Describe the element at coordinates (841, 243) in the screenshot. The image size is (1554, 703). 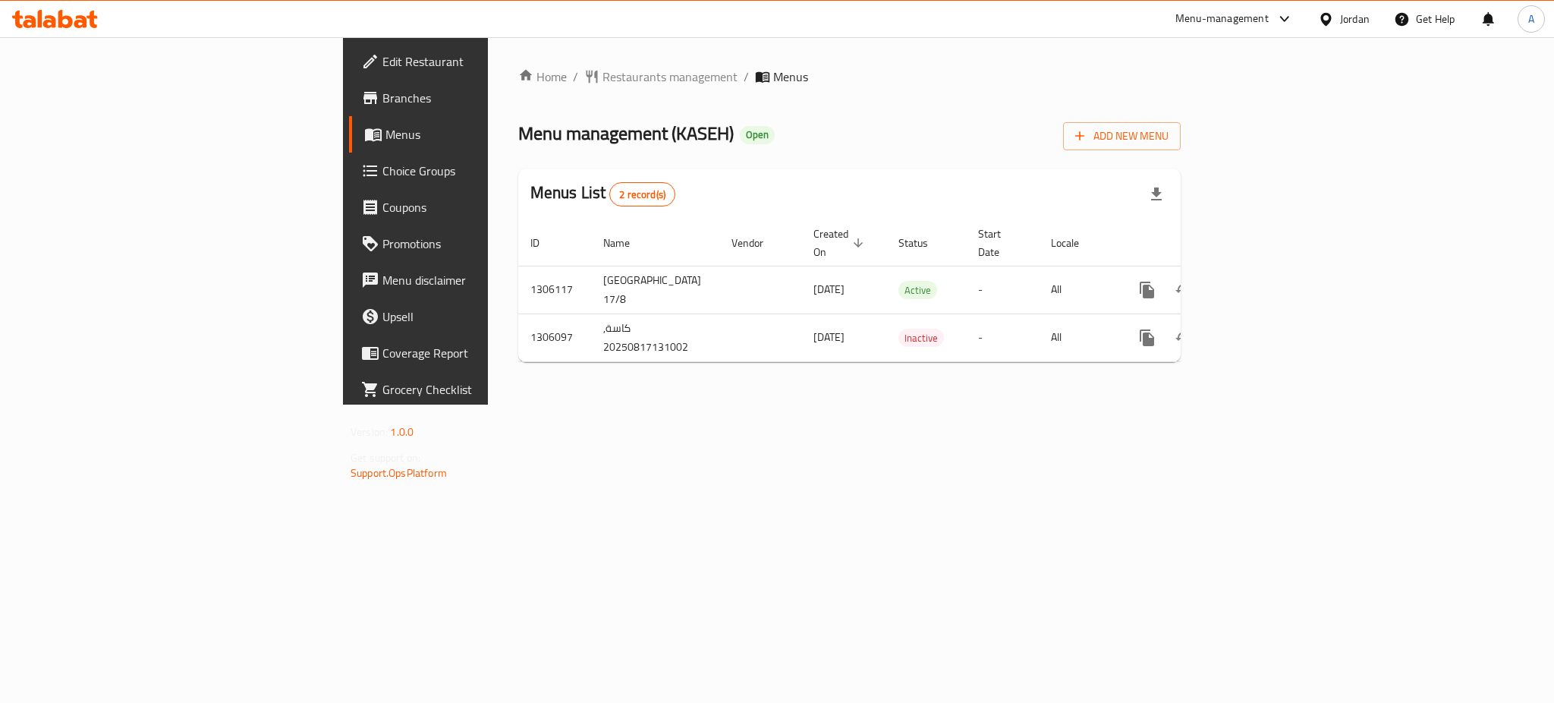
I see `span: Created On` at that location.